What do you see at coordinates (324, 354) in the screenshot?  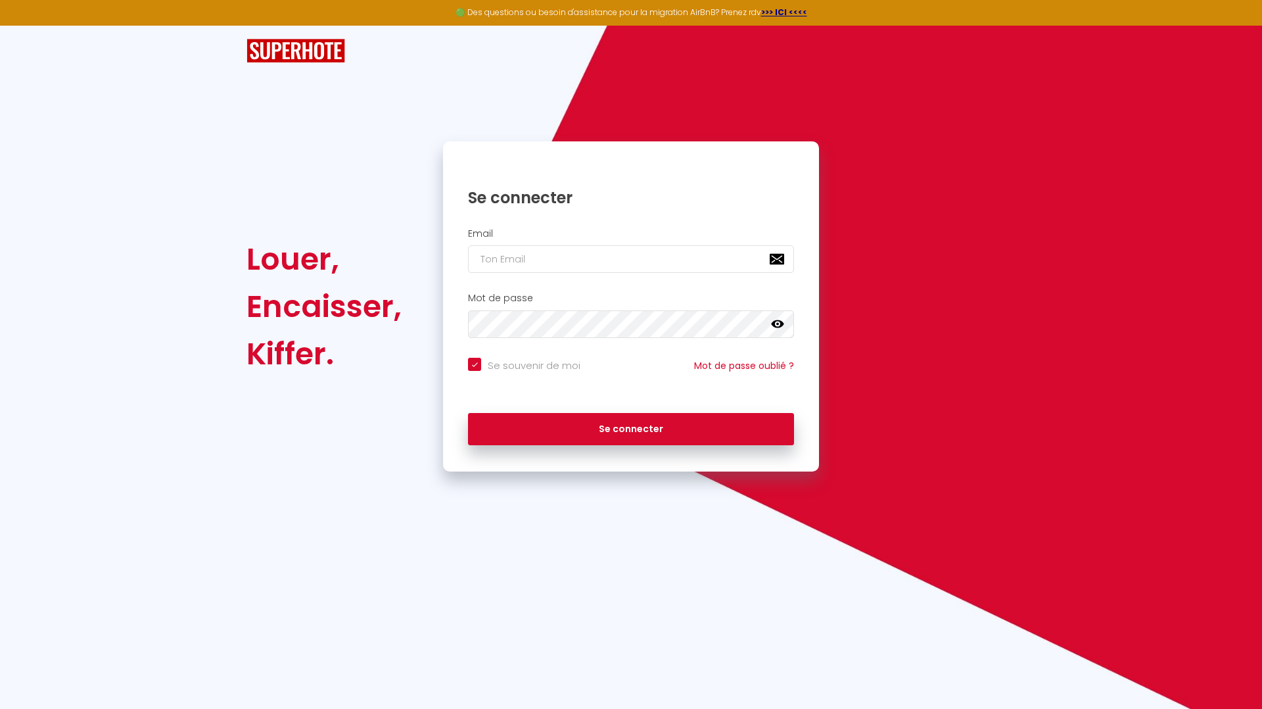 I see `div: Kiffer.` at bounding box center [324, 354].